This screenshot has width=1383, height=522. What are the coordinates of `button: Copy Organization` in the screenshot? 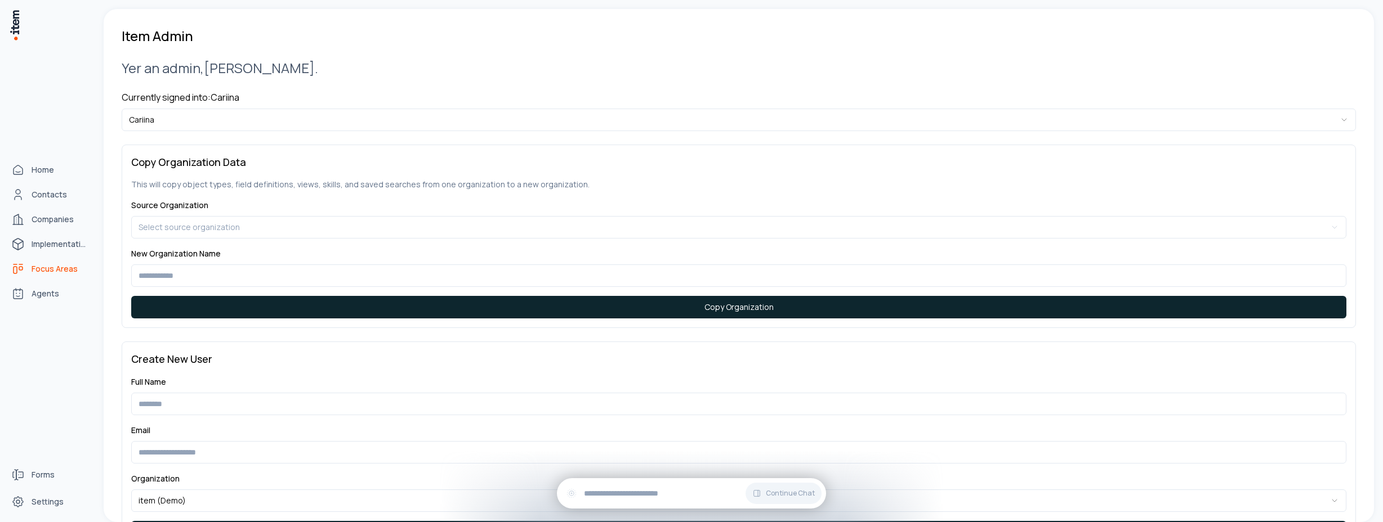 It's located at (739, 307).